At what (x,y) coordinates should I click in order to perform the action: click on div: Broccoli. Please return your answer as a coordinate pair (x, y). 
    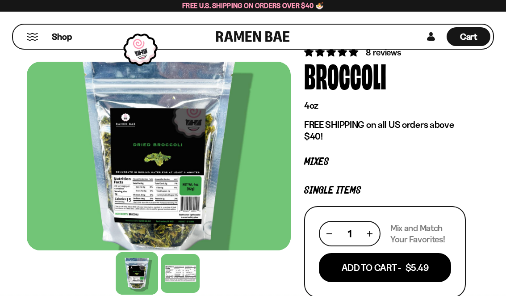
    Looking at the image, I should click on (346, 75).